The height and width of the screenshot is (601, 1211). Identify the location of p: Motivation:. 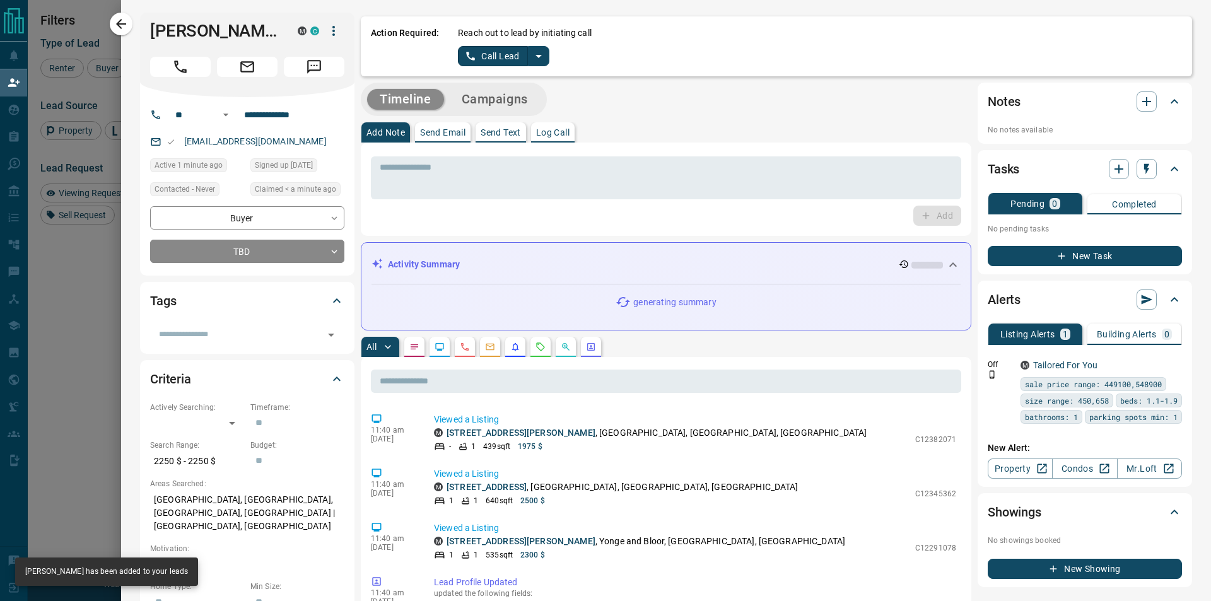
(247, 549).